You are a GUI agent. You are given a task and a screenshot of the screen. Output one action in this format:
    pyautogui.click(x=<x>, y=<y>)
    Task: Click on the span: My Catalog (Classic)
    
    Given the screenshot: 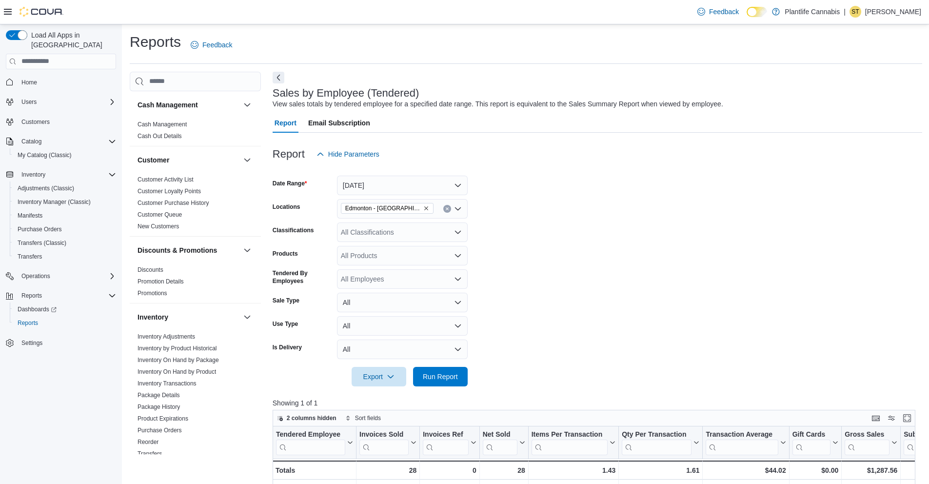 What is the action you would take?
    pyautogui.click(x=44, y=155)
    